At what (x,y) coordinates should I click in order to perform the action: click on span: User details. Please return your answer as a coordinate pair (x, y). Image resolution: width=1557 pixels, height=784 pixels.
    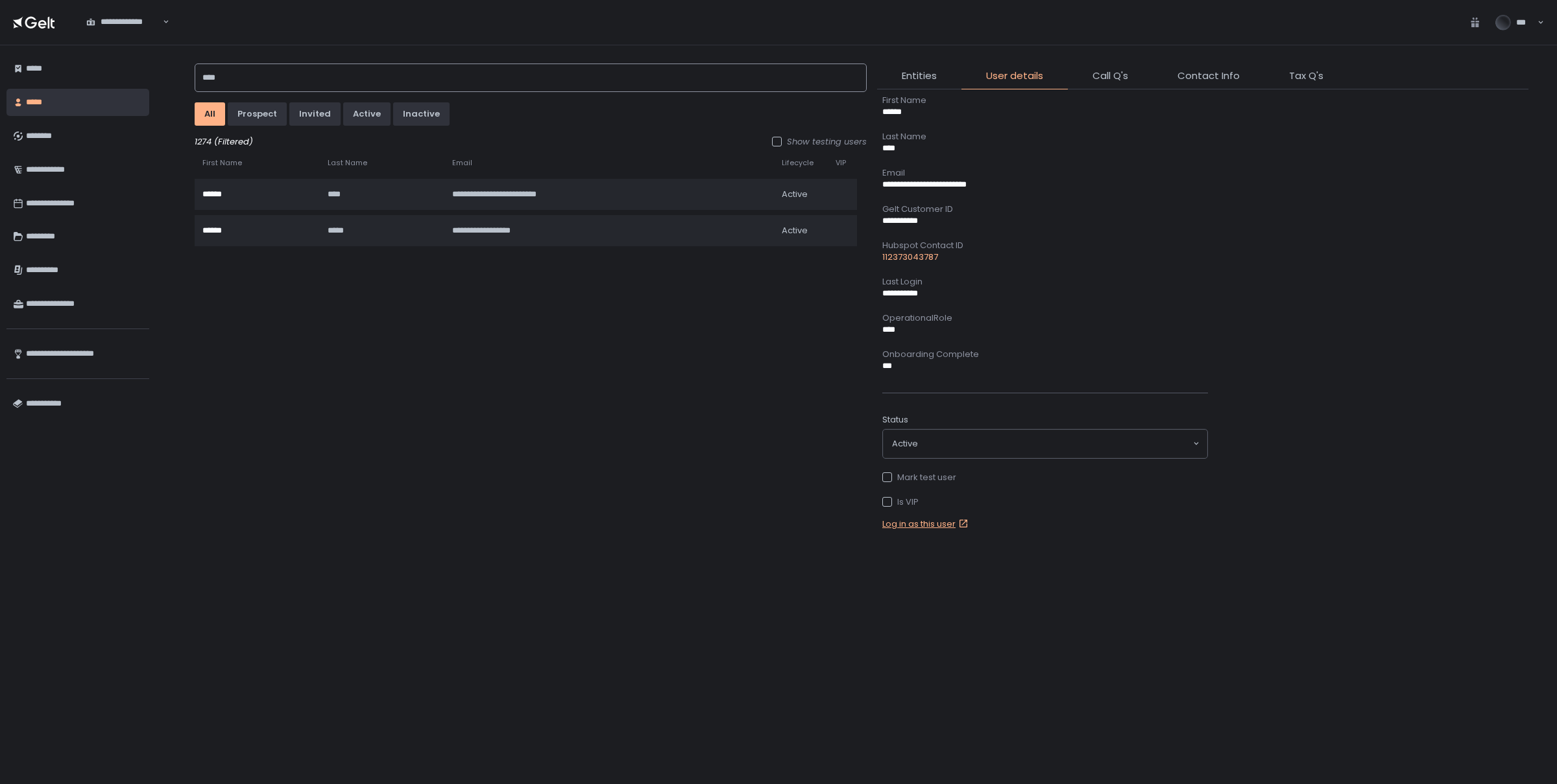
    Looking at the image, I should click on (1015, 76).